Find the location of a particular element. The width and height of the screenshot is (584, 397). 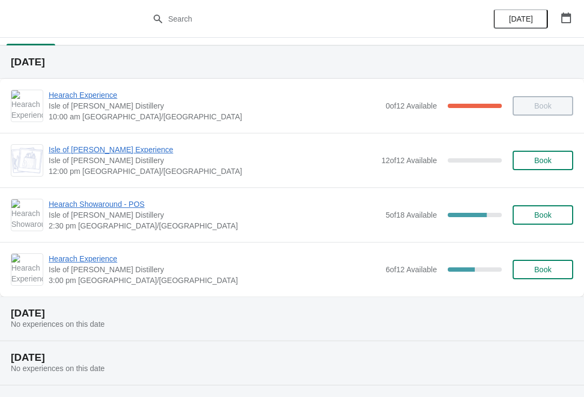

input: Search is located at coordinates (303, 19).